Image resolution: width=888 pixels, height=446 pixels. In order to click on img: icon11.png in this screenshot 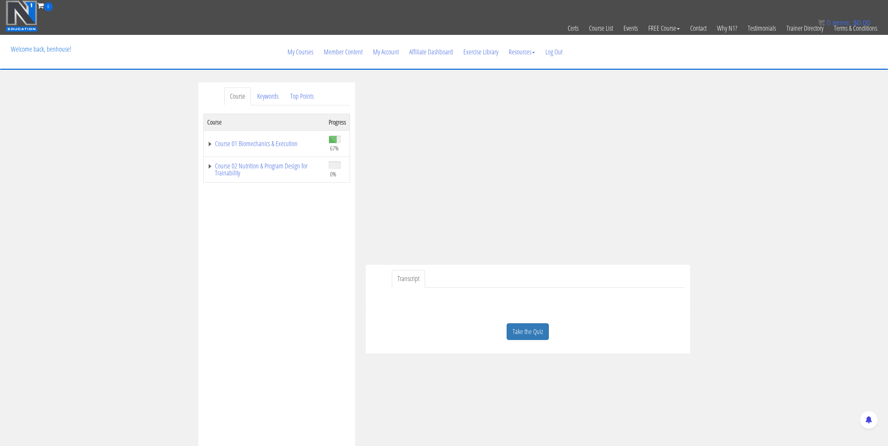, I will do `click(821, 23)`.